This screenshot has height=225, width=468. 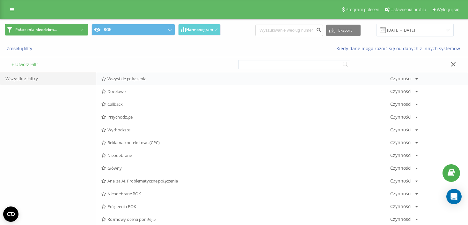 What do you see at coordinates (48, 79) in the screenshot?
I see `div: Wszystkie Filtry` at bounding box center [48, 79].